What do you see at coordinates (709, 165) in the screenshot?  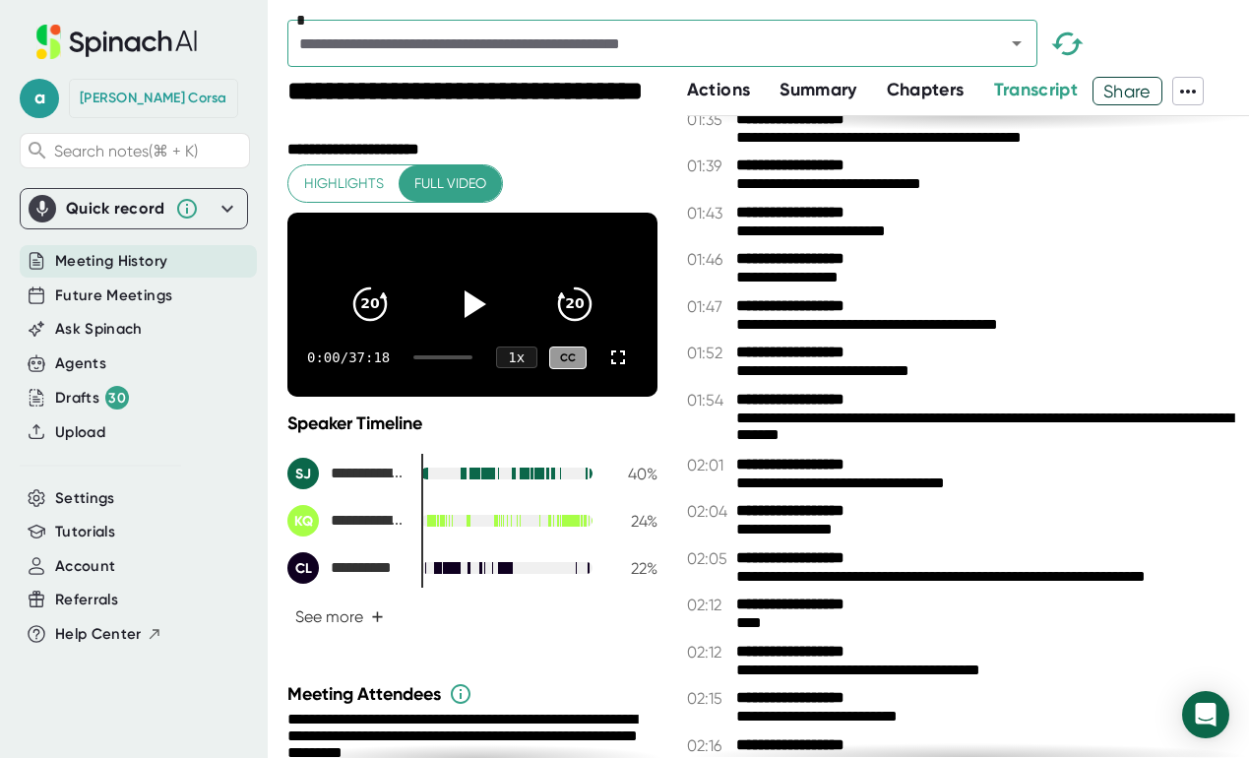 I see `span: 01:39` at bounding box center [709, 165].